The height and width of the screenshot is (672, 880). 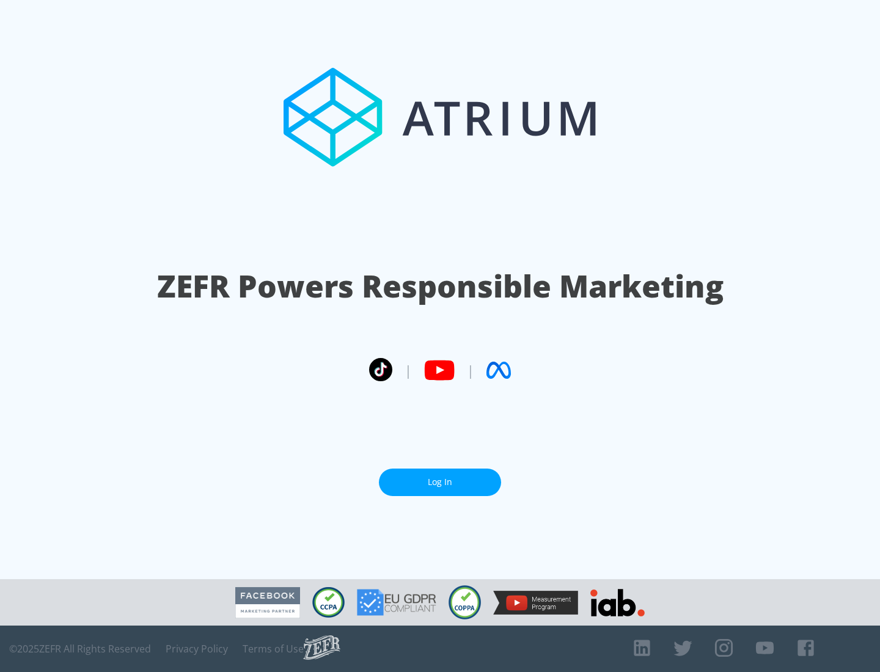 What do you see at coordinates (464, 603) in the screenshot?
I see `img: COPPA Compliant` at bounding box center [464, 603].